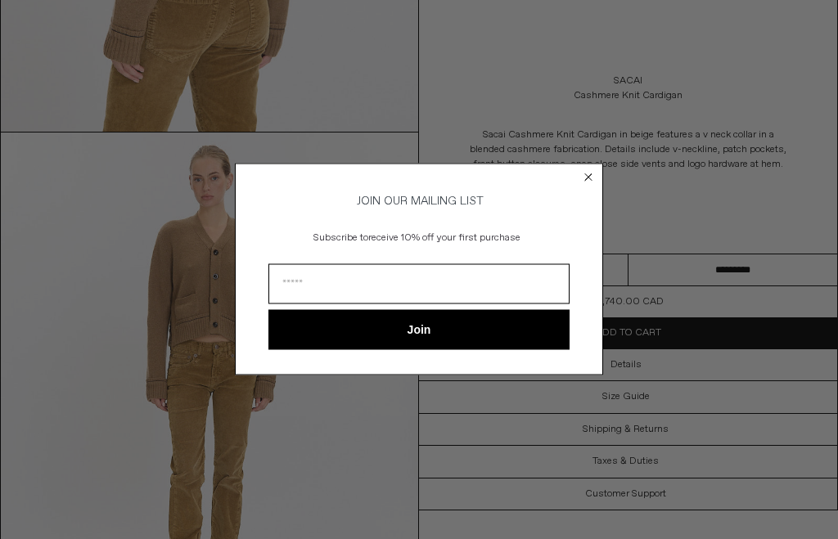 This screenshot has width=838, height=539. Describe the element at coordinates (419, 201) in the screenshot. I see `span: JOIN OUR MAILING LIST` at that location.